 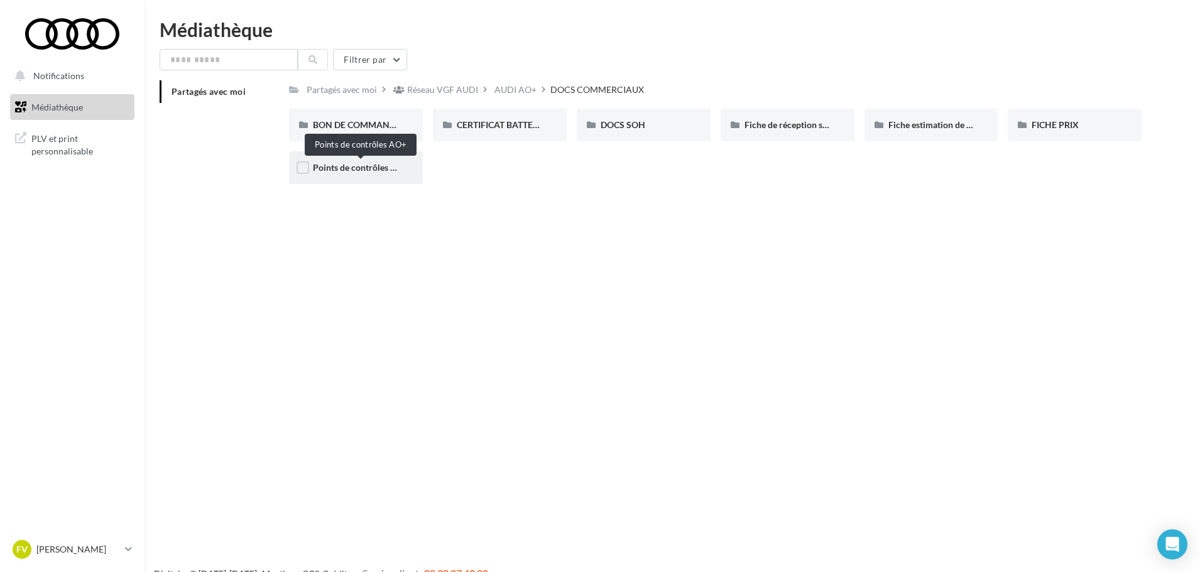 I want to click on div: Médiathèque, so click(x=672, y=30).